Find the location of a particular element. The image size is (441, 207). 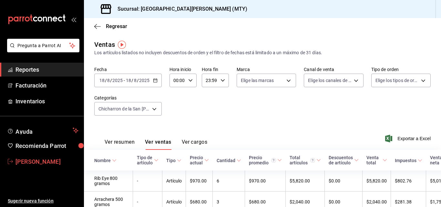

label: Marca is located at coordinates (266, 69).